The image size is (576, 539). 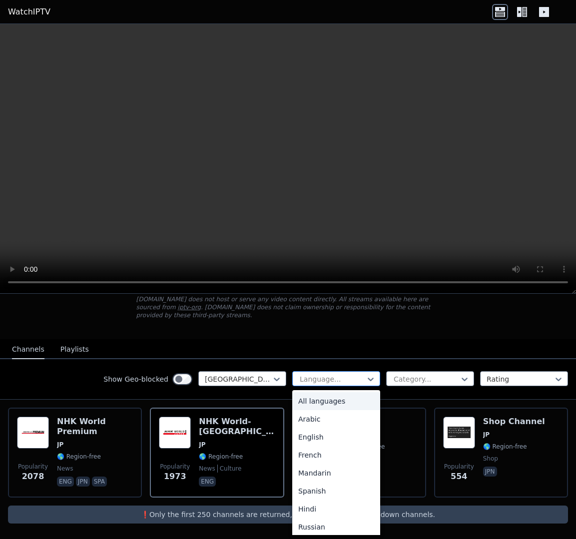 I want to click on div: Mandarin, so click(x=336, y=473).